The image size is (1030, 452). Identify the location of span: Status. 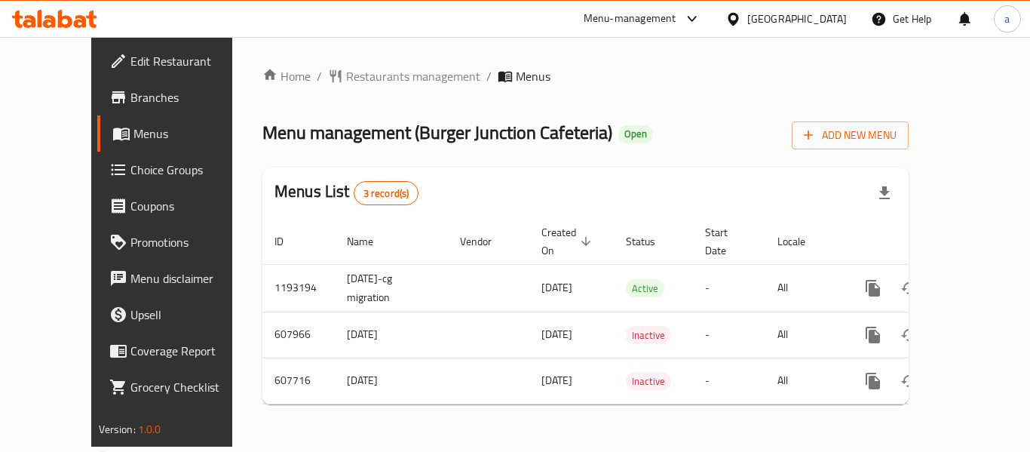
(650, 241).